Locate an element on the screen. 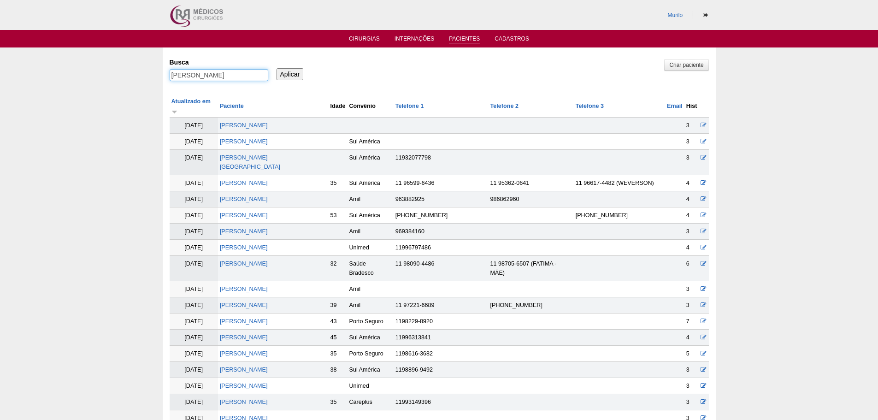 Image resolution: width=878 pixels, height=420 pixels. a: Telefone 1 is located at coordinates (409, 106).